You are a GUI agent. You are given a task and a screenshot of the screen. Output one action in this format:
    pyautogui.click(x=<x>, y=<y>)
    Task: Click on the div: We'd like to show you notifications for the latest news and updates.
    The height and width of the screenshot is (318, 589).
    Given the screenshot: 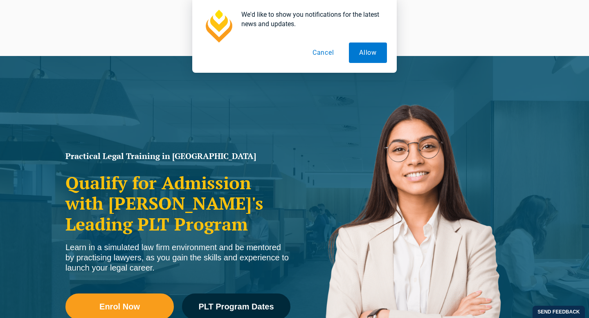 What is the action you would take?
    pyautogui.click(x=311, y=19)
    